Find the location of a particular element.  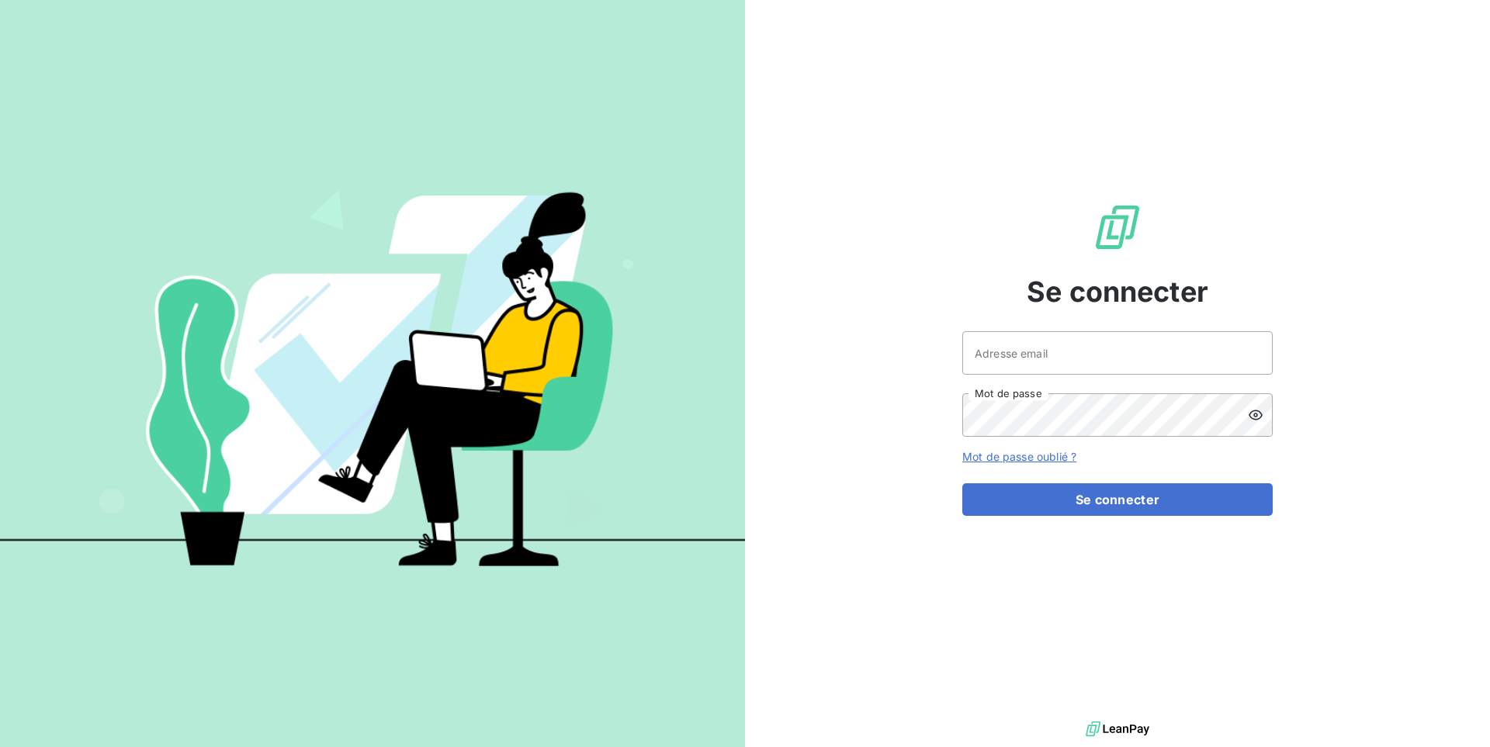

span: Se connecter is located at coordinates (1117, 292).